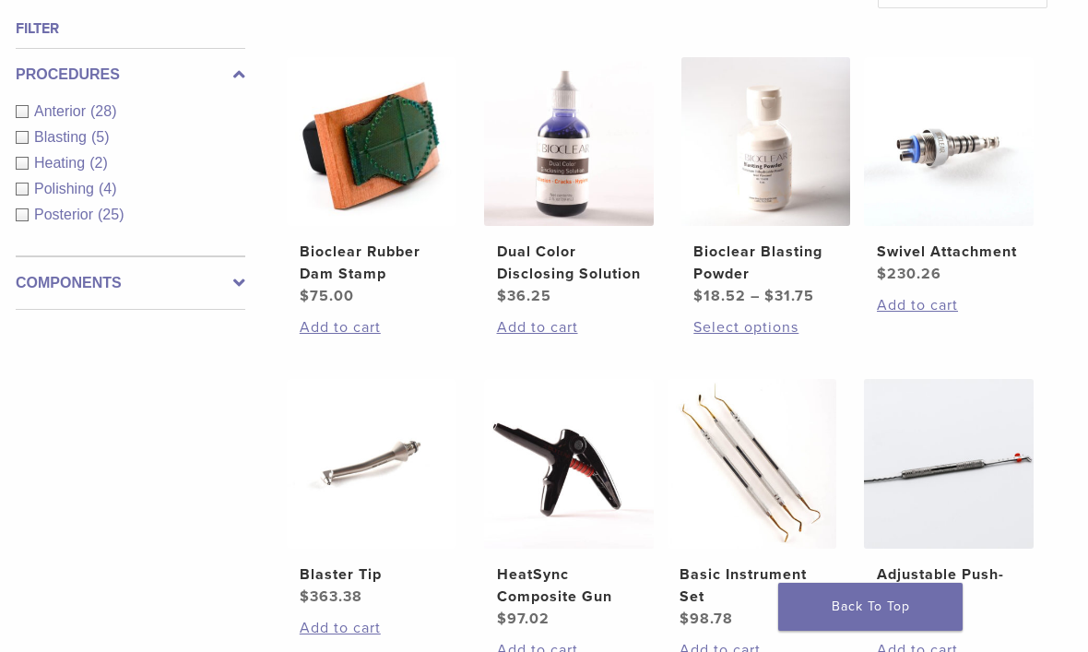  I want to click on img: Adjustable Push-Pull, so click(949, 464).